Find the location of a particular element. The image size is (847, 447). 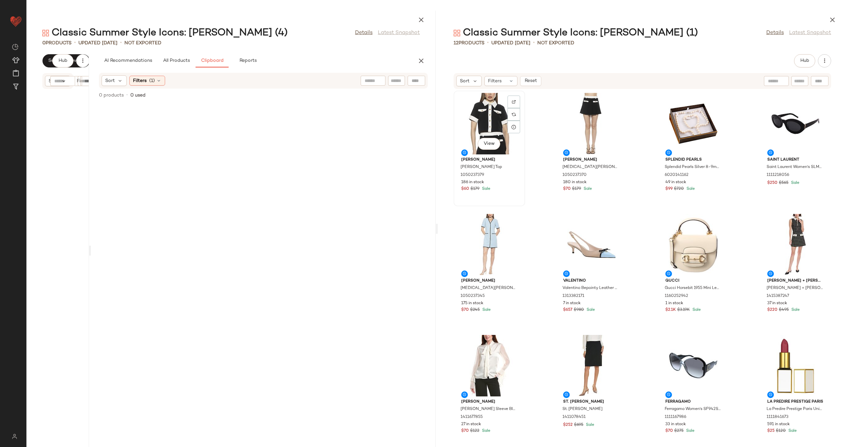

span: 0 is located at coordinates (44, 43).